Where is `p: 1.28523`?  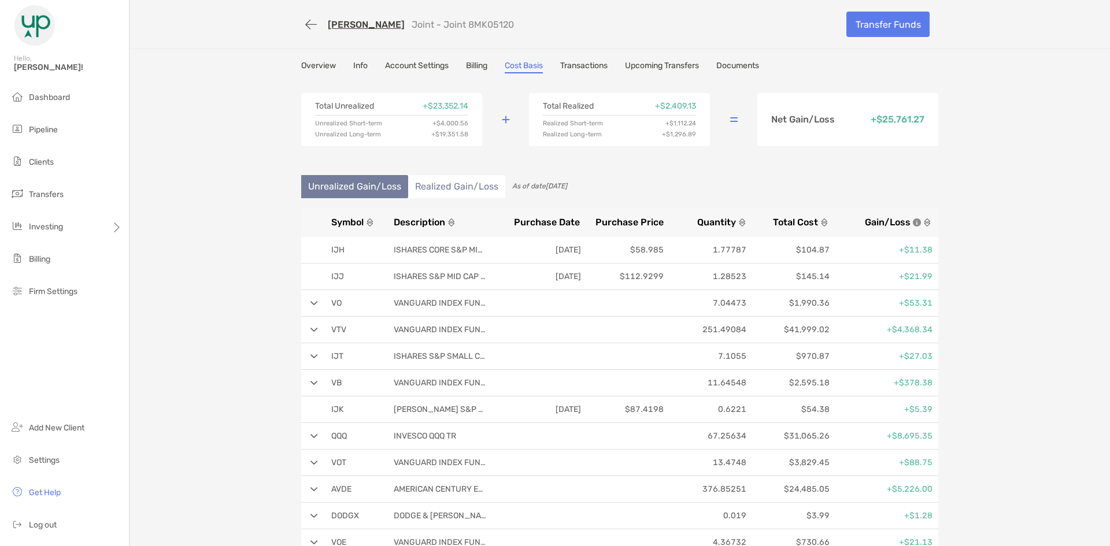
p: 1.28523 is located at coordinates (707, 276).